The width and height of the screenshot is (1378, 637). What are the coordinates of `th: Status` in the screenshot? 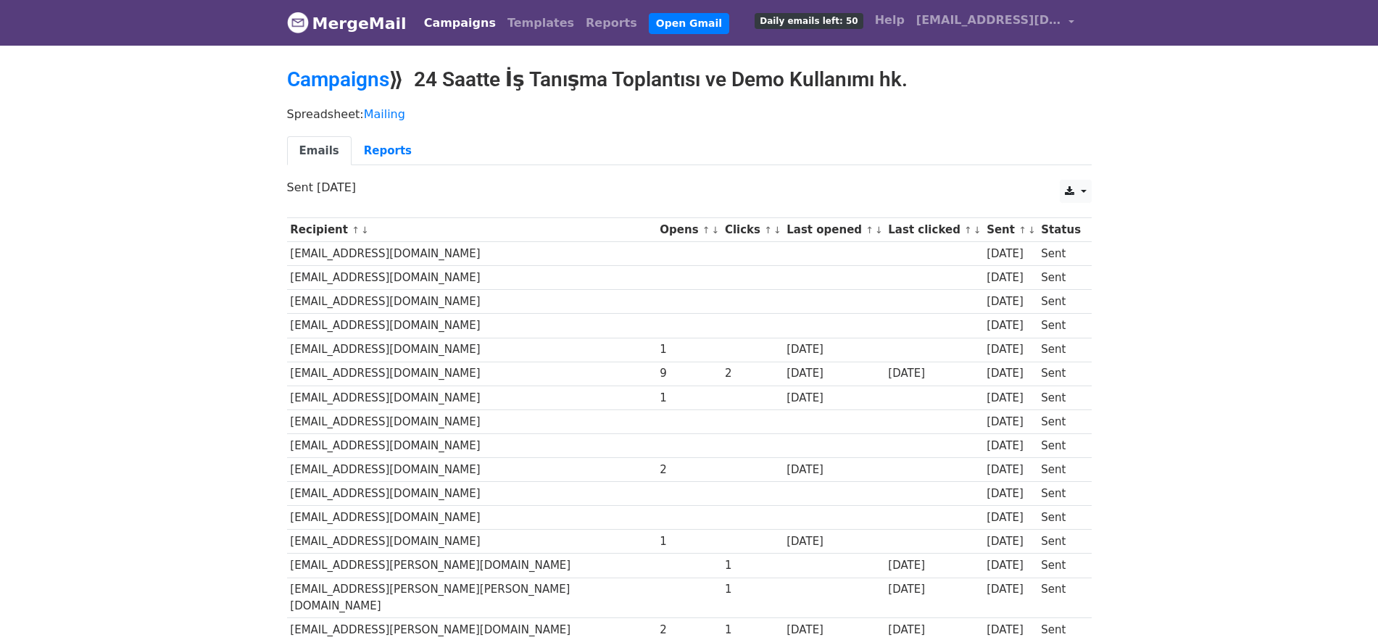 It's located at (1061, 230).